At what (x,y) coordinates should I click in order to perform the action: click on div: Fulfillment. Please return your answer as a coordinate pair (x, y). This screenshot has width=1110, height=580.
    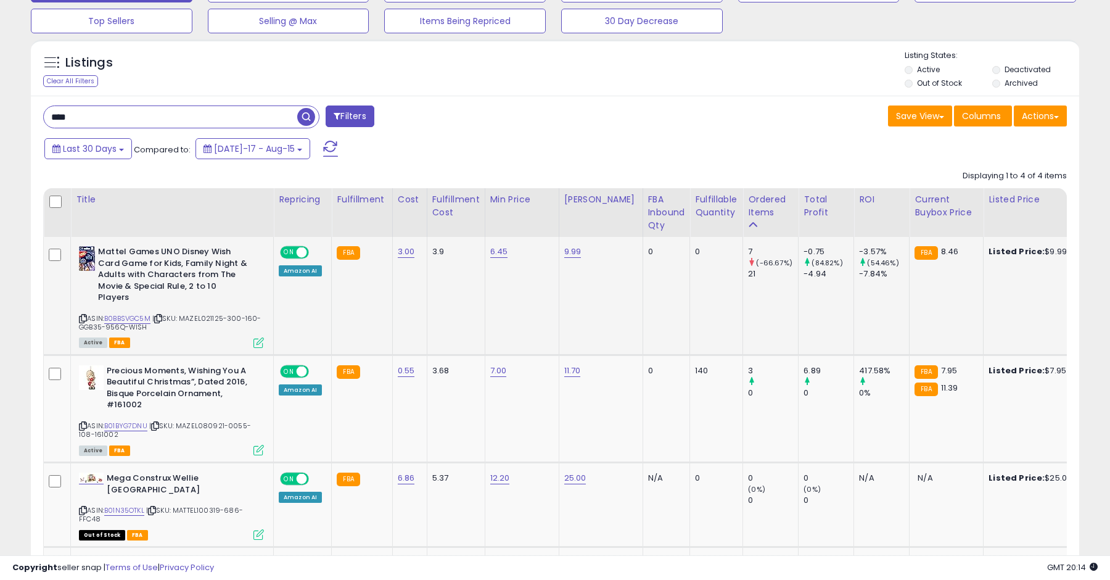
    Looking at the image, I should click on (361, 199).